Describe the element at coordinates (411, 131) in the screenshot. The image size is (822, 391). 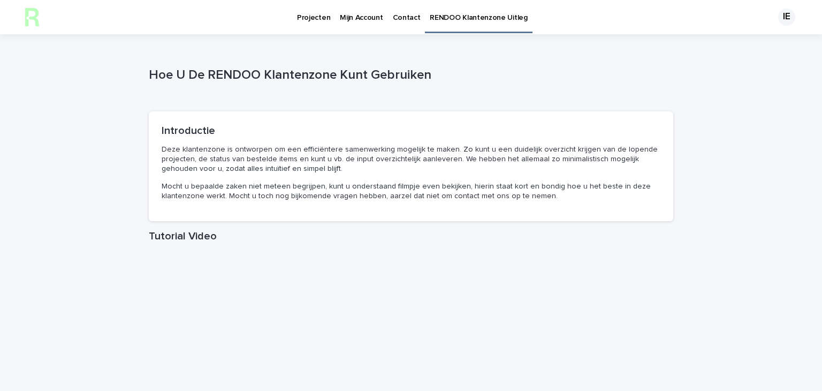
I see `h2: Introductie` at that location.